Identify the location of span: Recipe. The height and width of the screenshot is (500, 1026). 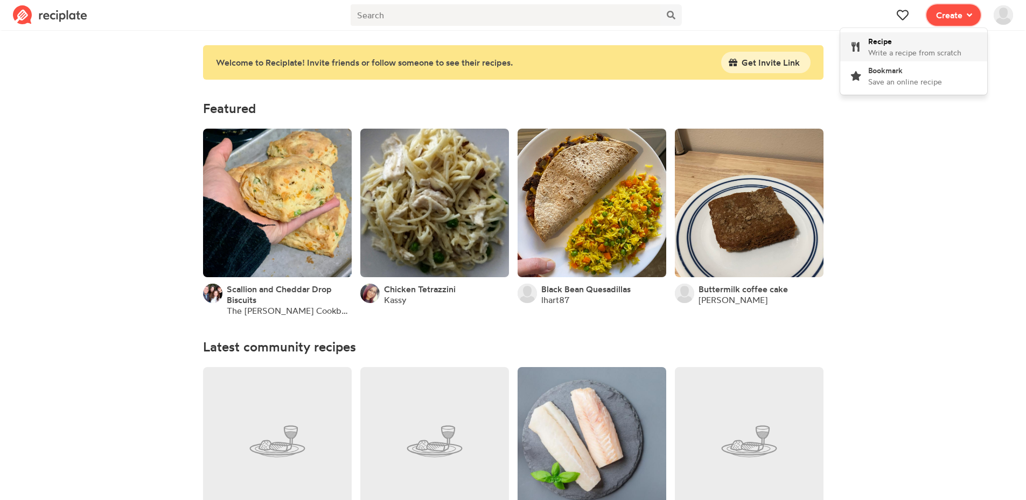
(880, 41).